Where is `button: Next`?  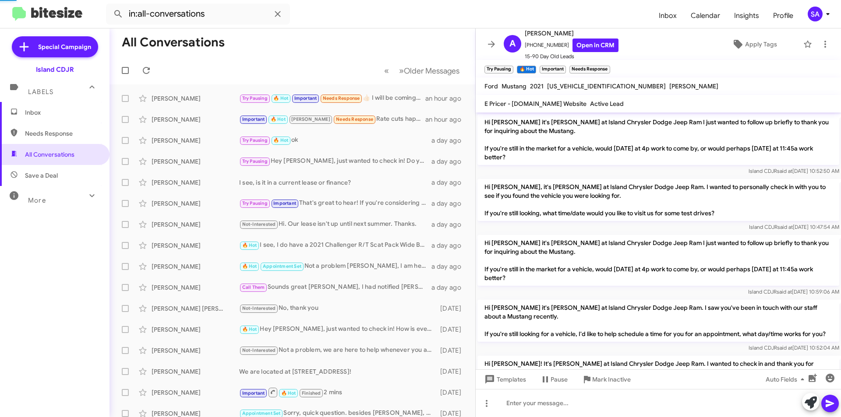 button: Next is located at coordinates (429, 70).